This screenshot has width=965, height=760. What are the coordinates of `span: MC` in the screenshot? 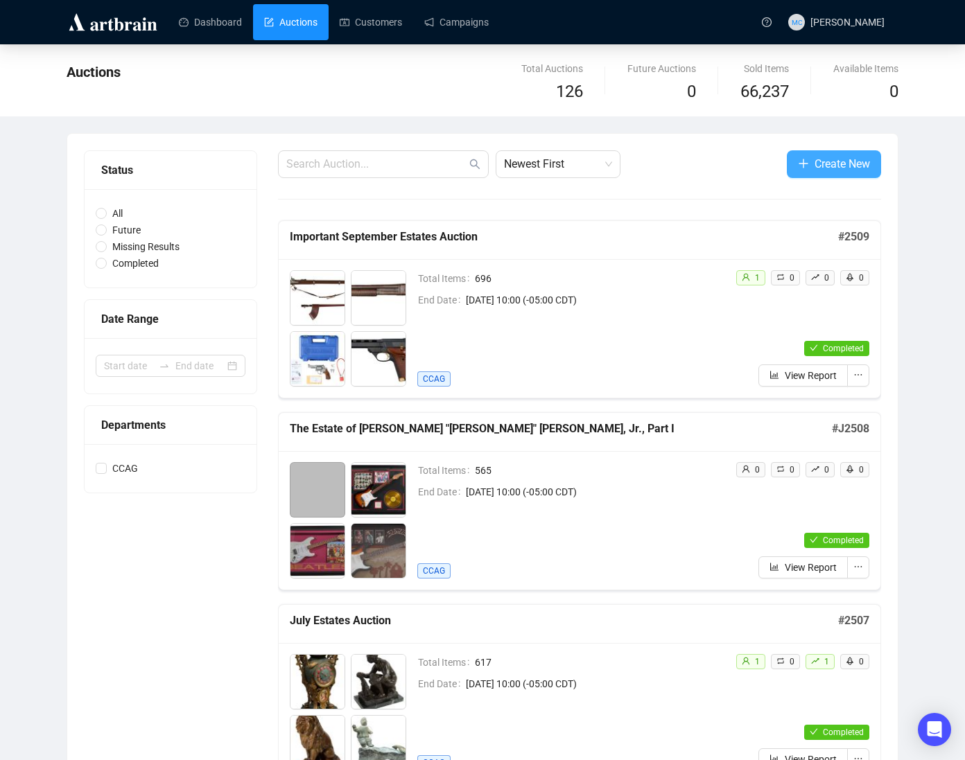 It's located at (796, 21).